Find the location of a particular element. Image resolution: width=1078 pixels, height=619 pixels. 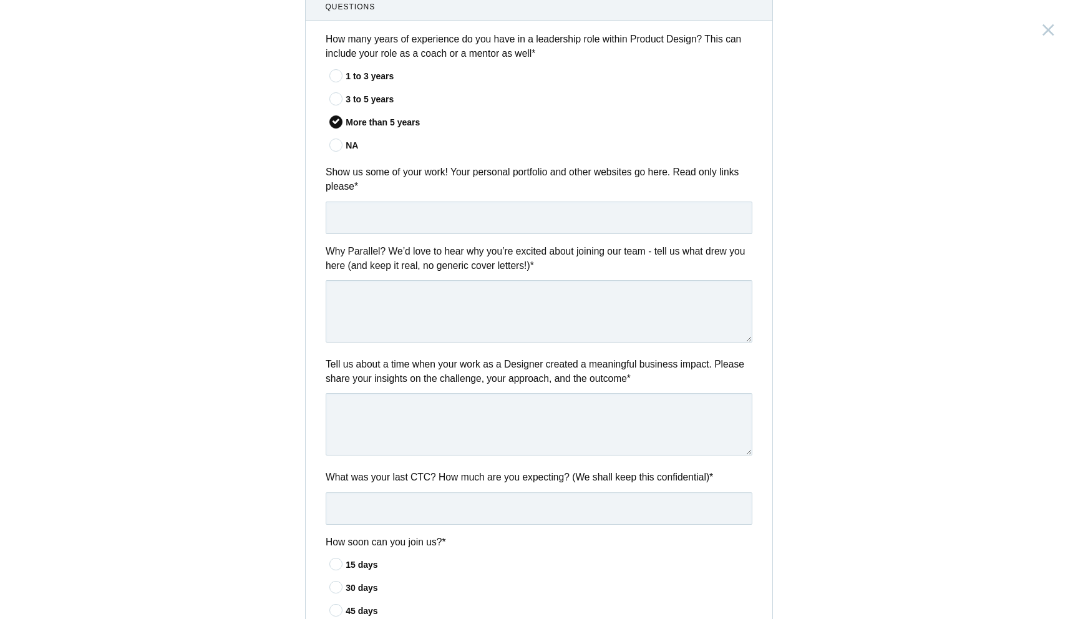

div: 15 days is located at coordinates (549, 565).